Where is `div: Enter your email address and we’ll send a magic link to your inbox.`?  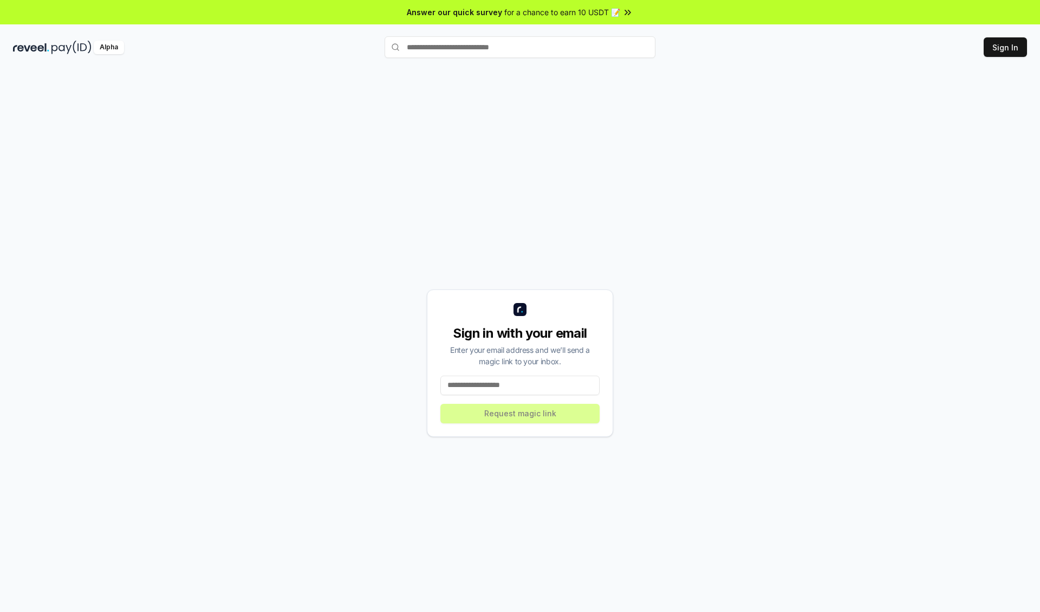
div: Enter your email address and we’ll send a magic link to your inbox. is located at coordinates (520, 355).